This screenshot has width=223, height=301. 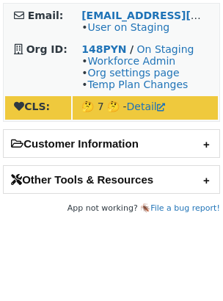 I want to click on a: 148PYN, so click(x=104, y=49).